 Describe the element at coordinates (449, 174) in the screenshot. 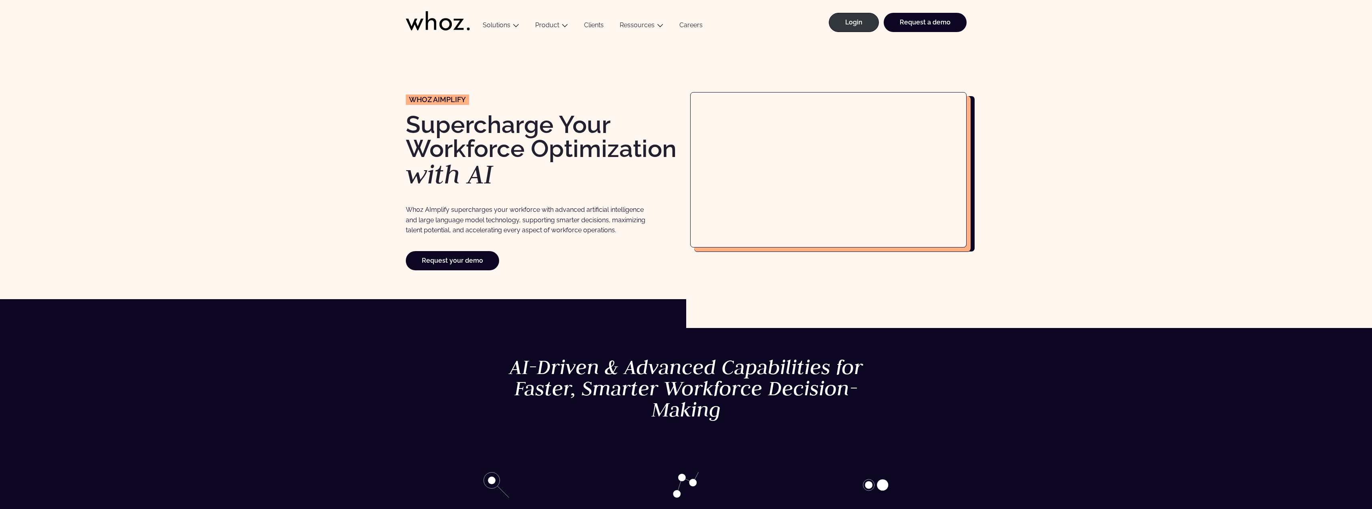

I see `em: with AI` at that location.